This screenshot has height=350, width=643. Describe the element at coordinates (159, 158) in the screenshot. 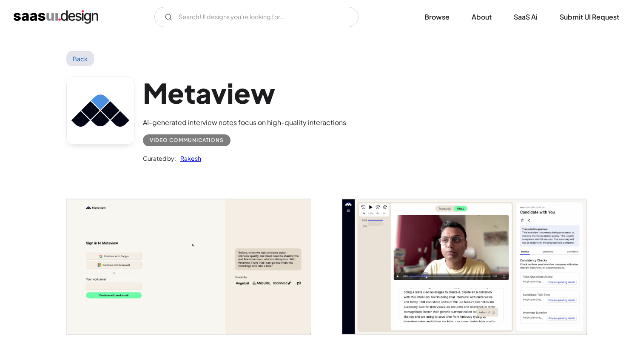

I see `div: Curated by:` at that location.